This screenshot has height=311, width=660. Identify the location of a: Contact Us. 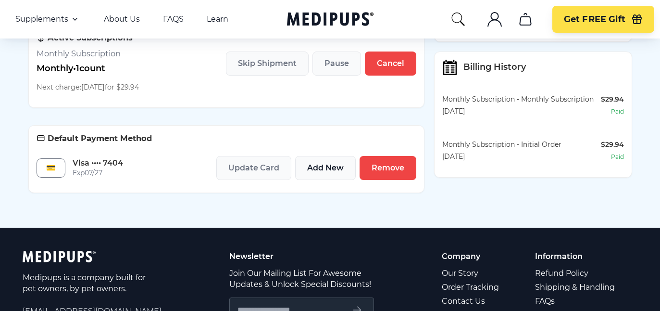
(471, 301).